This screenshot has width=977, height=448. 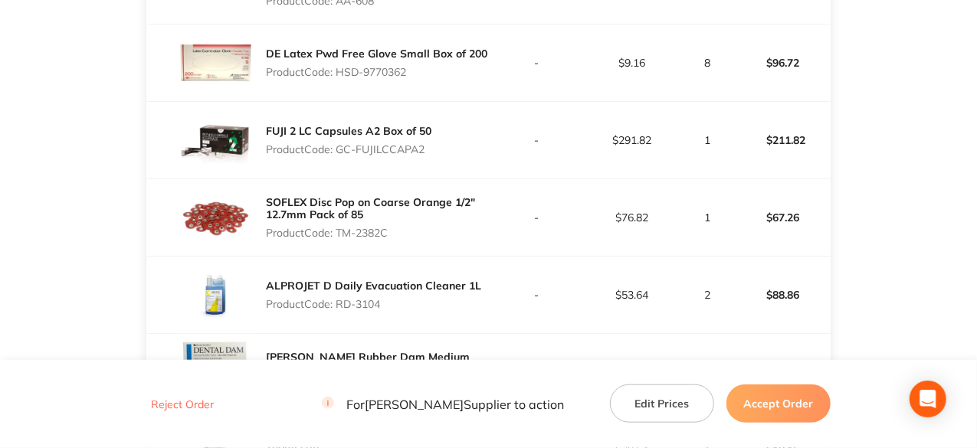 I want to click on p: $291.82, so click(x=632, y=140).